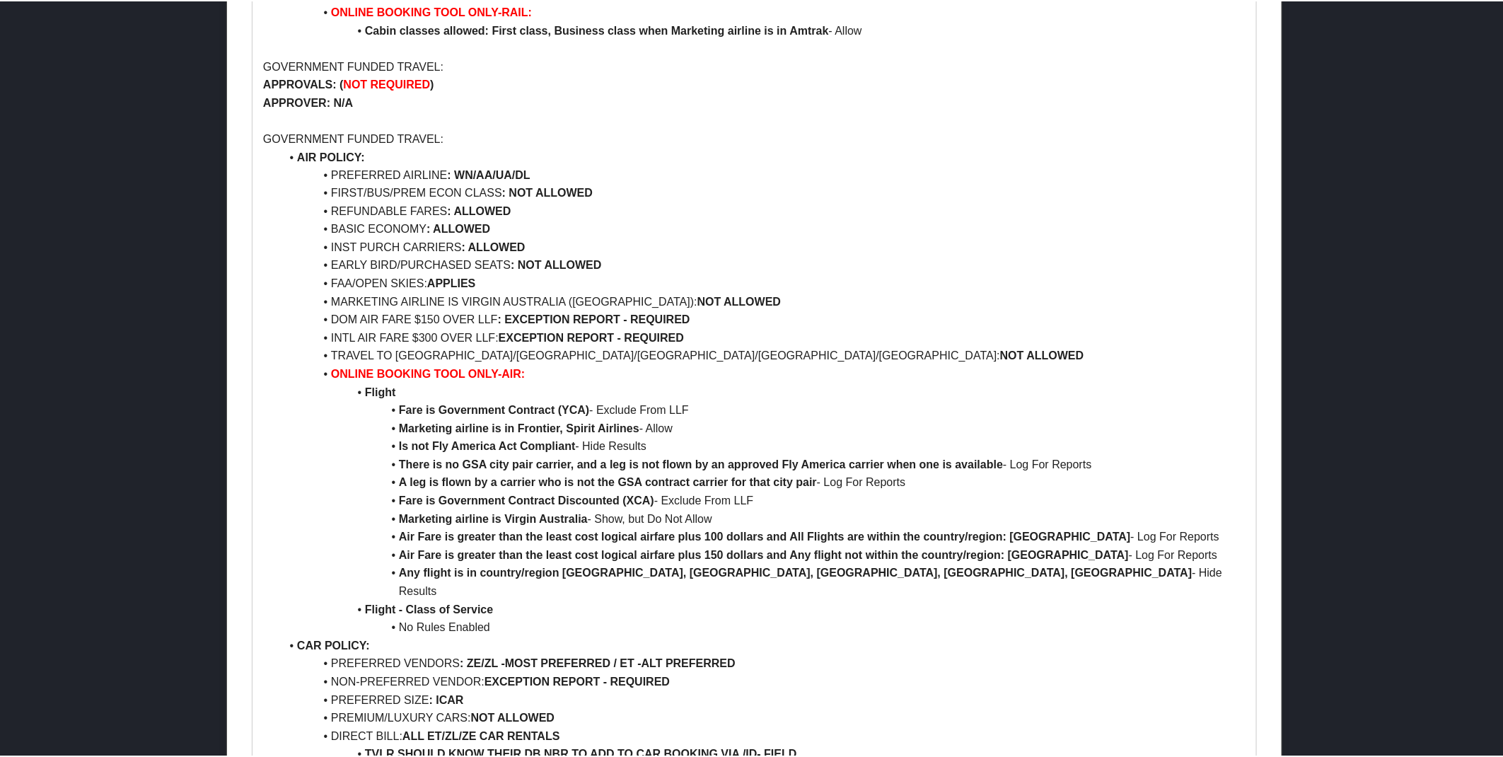  I want to click on li: - Show, but Do Not Allow, so click(762, 518).